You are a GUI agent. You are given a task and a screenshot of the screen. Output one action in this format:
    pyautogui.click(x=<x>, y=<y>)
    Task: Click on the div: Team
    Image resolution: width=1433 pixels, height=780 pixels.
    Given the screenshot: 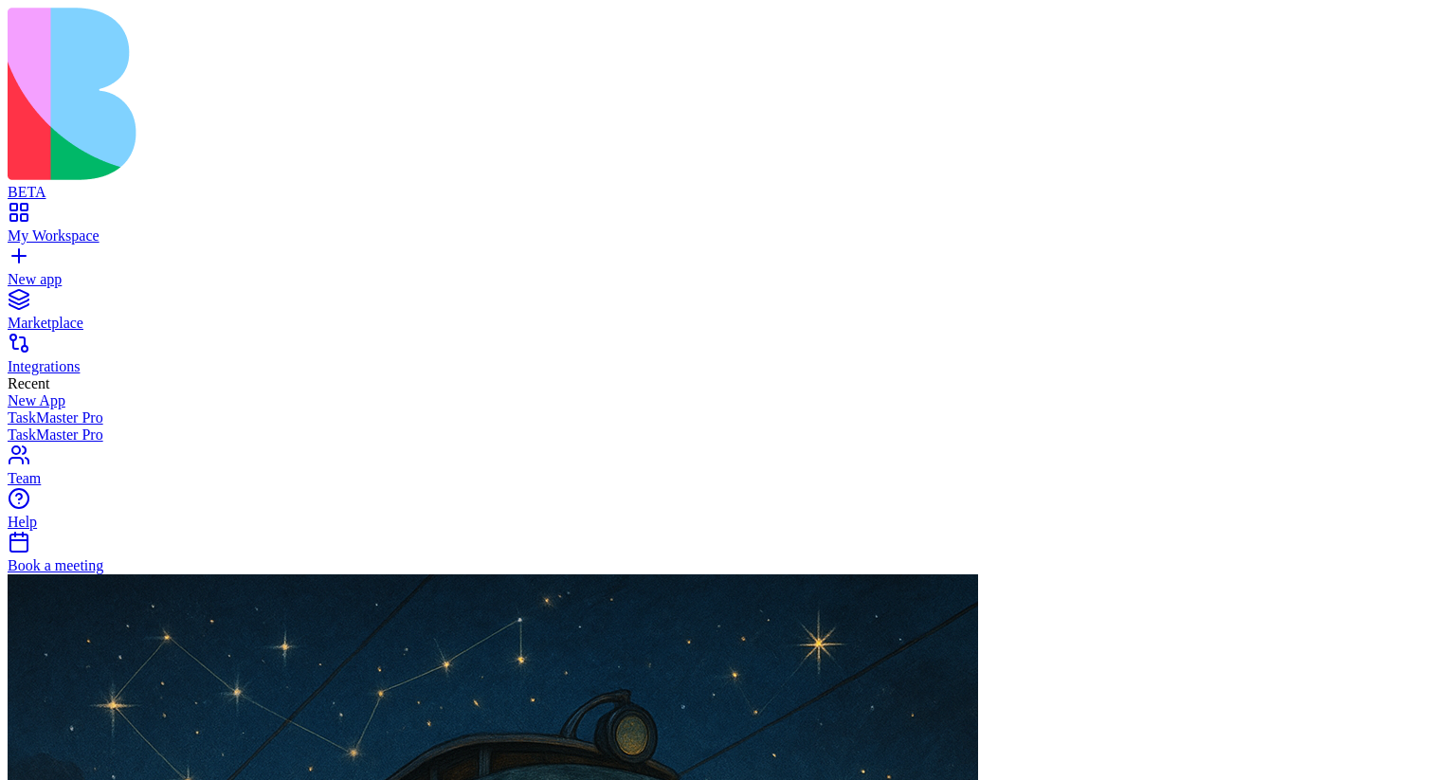 What is the action you would take?
    pyautogui.click(x=716, y=478)
    